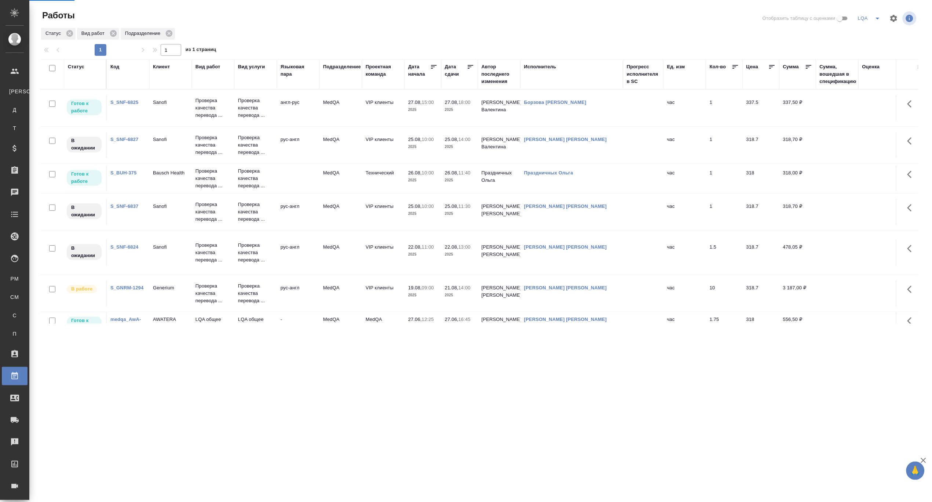  I want to click on td: 3 187,00 ₽, so click(798, 293).